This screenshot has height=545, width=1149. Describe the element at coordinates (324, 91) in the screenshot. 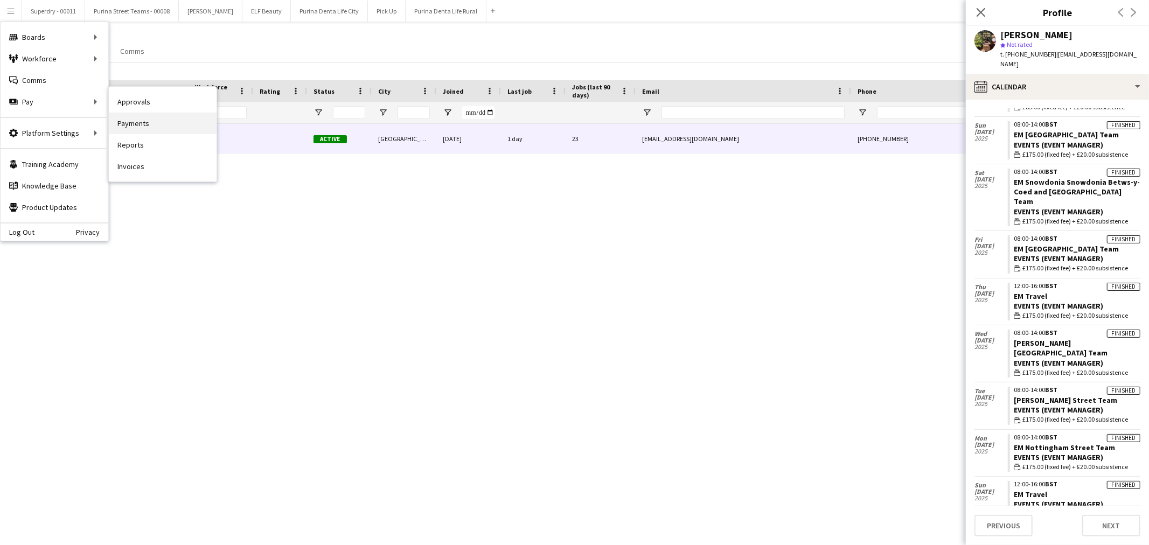

I see `span: Status` at that location.